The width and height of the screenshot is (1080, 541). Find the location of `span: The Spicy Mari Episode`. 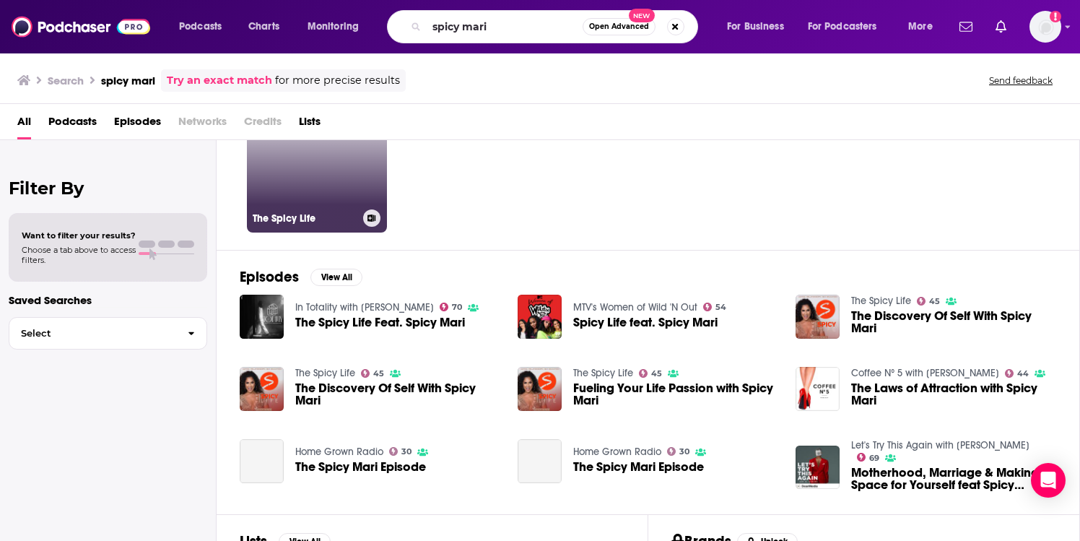

span: The Spicy Mari Episode is located at coordinates (638, 467).